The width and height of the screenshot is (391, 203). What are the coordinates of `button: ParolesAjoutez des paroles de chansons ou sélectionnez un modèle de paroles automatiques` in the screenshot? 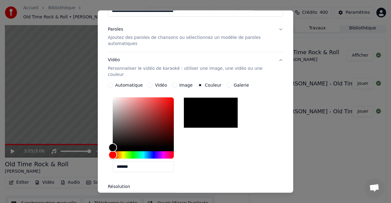 It's located at (196, 36).